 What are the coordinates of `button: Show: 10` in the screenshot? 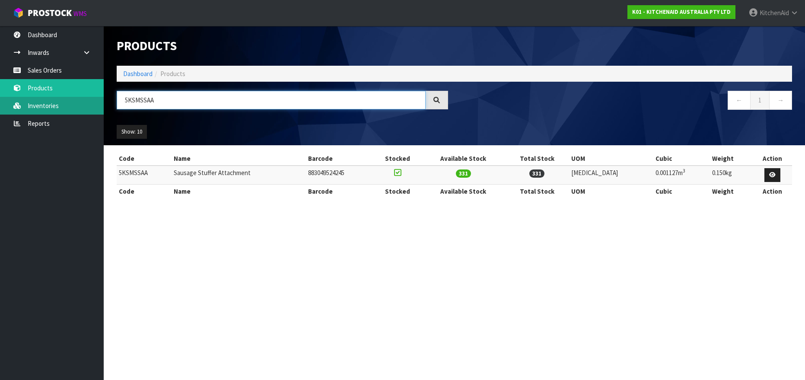 It's located at (132, 132).